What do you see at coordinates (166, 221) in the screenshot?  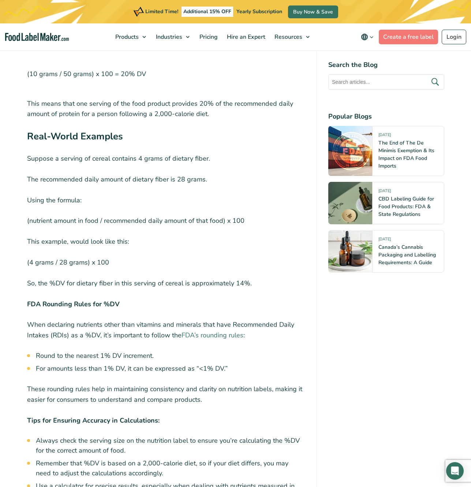 I see `p: (nutrient amount in food / recommended daily amount of that food) x 100` at bounding box center [166, 221].